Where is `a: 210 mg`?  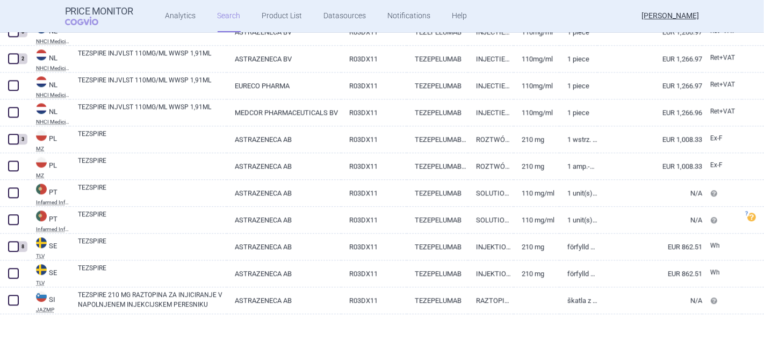 a: 210 mg is located at coordinates (536, 273).